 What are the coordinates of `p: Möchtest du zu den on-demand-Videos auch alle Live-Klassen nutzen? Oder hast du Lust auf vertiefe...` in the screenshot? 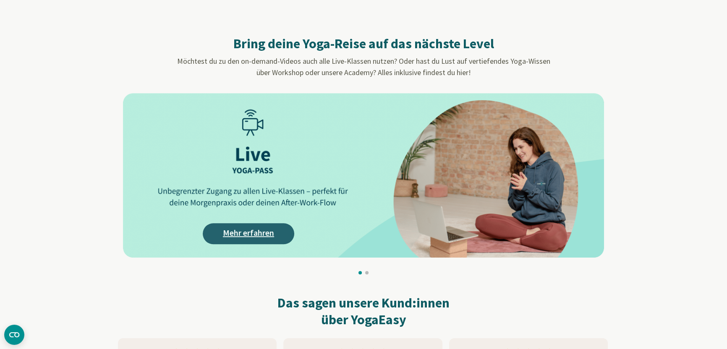 It's located at (363, 67).